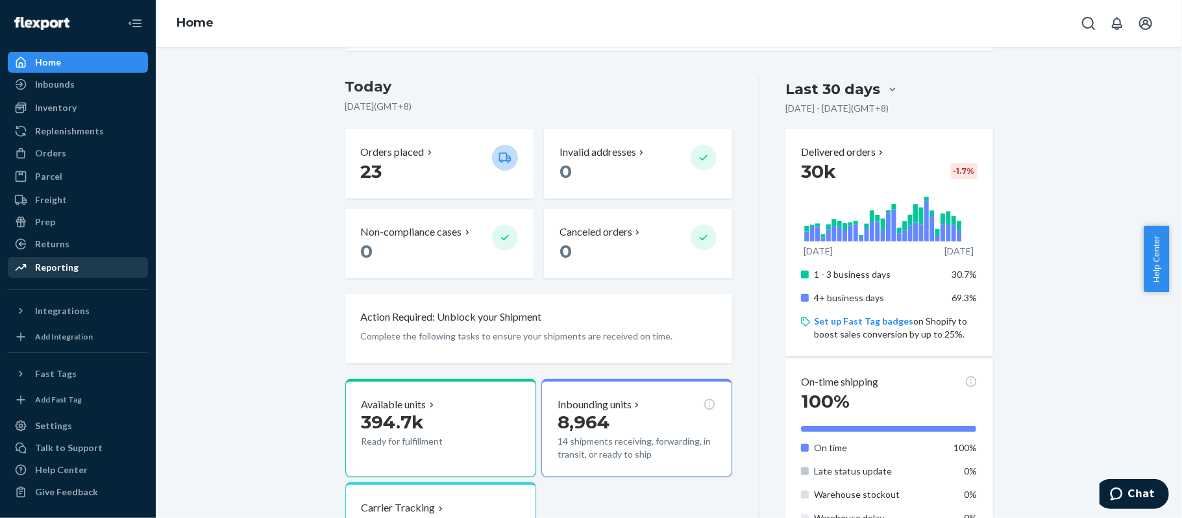  What do you see at coordinates (78, 267) in the screenshot?
I see `a: Reporting` at bounding box center [78, 267].